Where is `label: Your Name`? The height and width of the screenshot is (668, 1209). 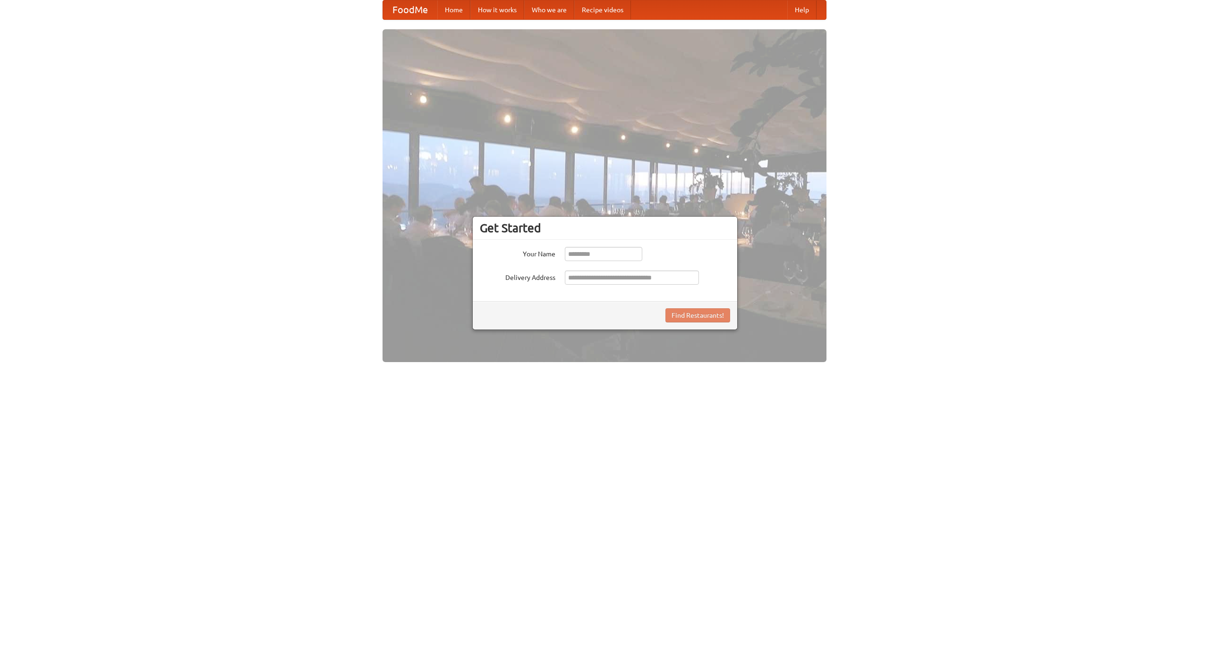 label: Your Name is located at coordinates (517, 253).